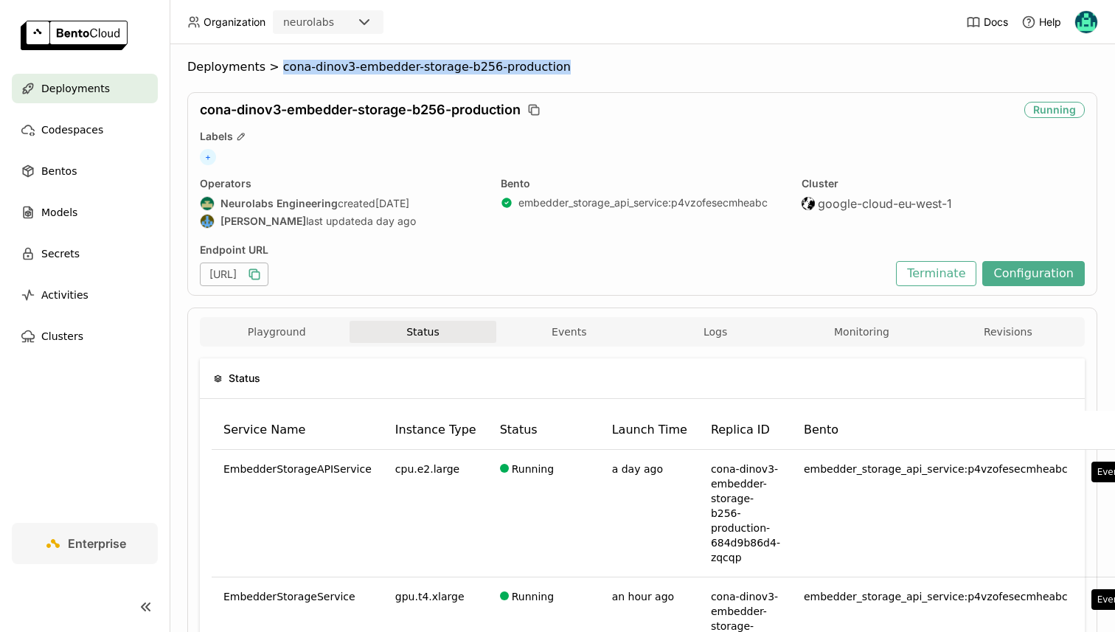 This screenshot has height=632, width=1115. Describe the element at coordinates (244, 378) in the screenshot. I see `span: Status` at that location.